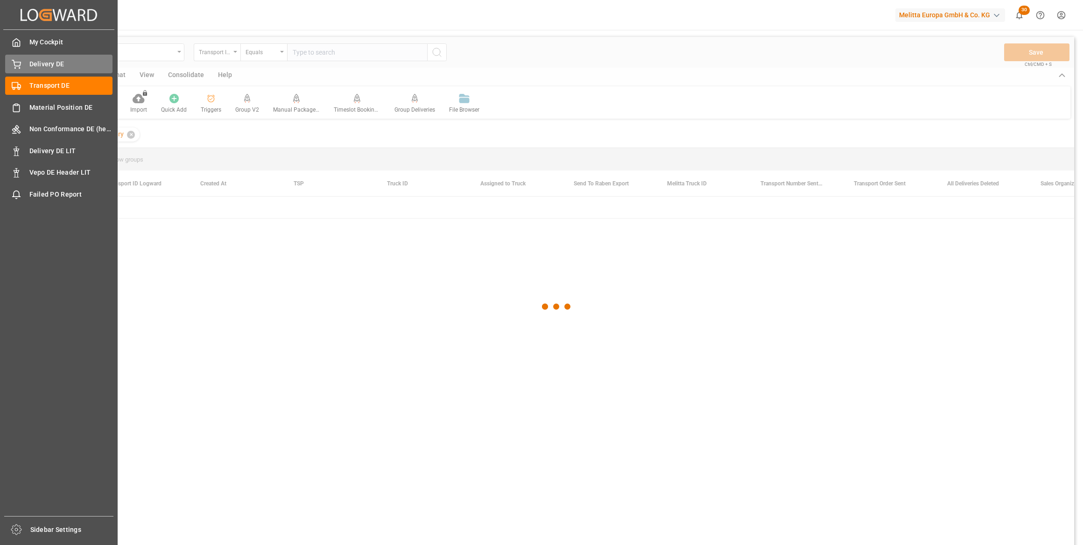 The width and height of the screenshot is (1083, 545). Describe the element at coordinates (1019, 15) in the screenshot. I see `button: show 30 new notifications` at that location.